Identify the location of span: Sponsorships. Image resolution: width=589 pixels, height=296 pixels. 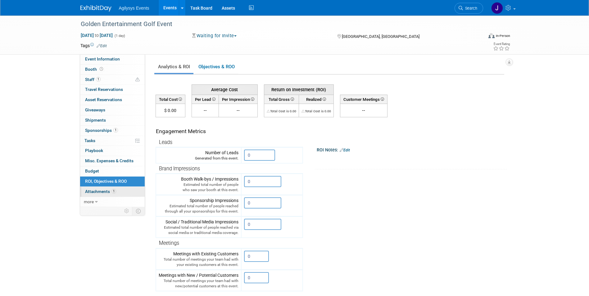
(102, 130).